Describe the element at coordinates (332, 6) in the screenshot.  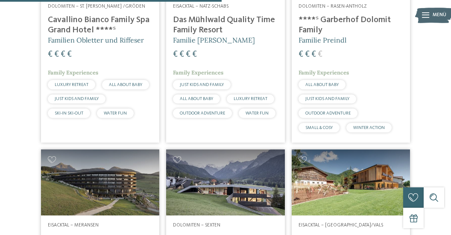
I see `span: Dolomiten – Rasen-Antholz` at that location.